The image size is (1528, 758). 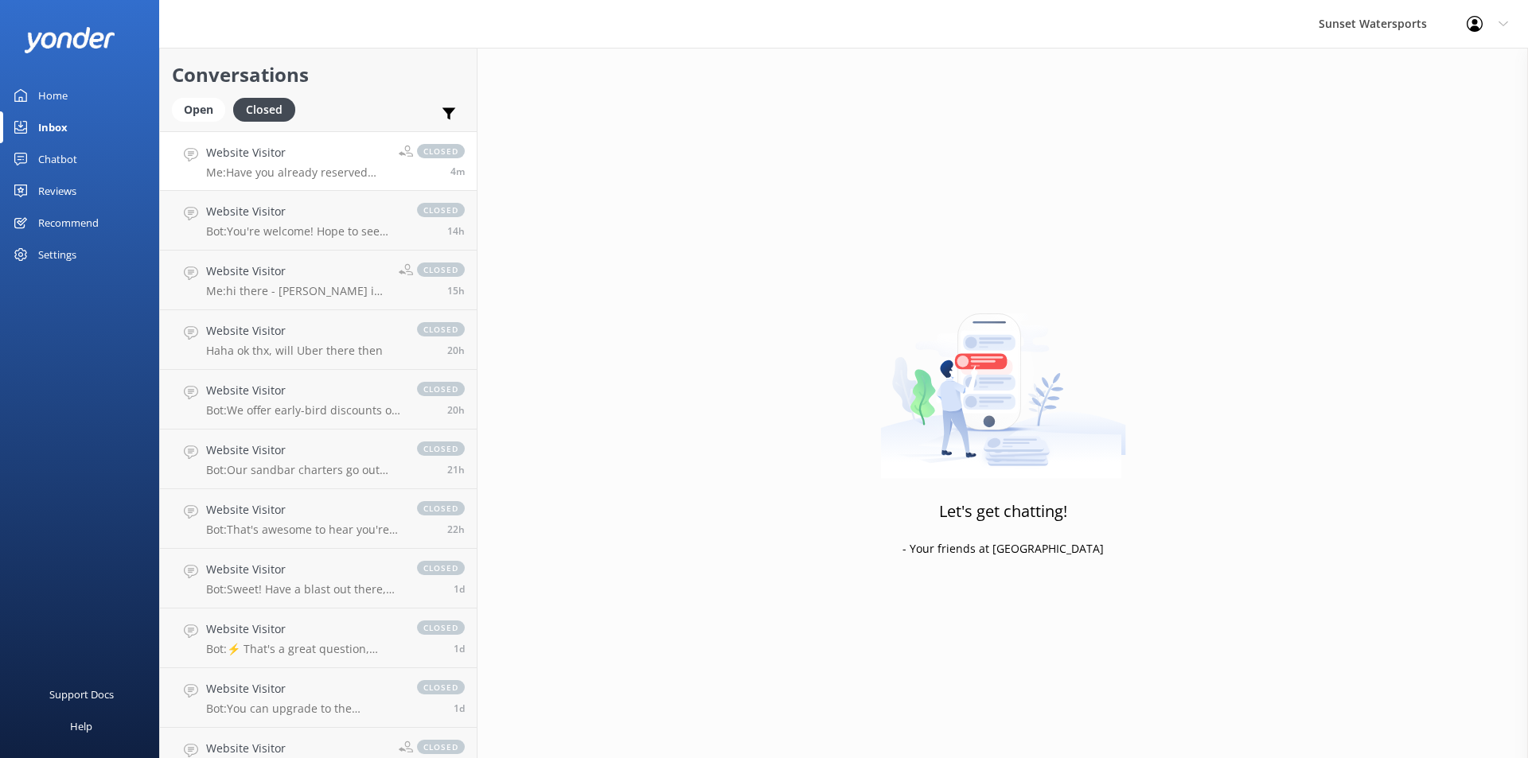 I want to click on a: Website VisitorBot:You can upgrade to the Premium Liquor Package for $19.95, which gives you unli..., so click(x=318, y=698).